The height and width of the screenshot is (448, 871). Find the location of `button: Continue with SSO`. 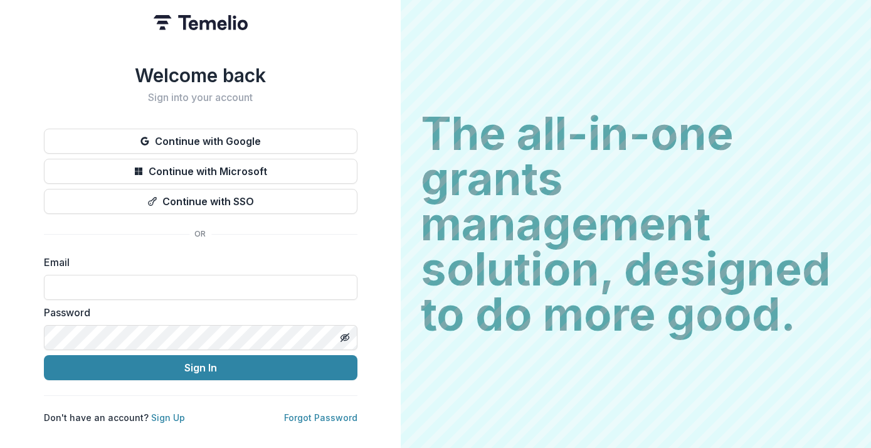

button: Continue with SSO is located at coordinates (201, 201).